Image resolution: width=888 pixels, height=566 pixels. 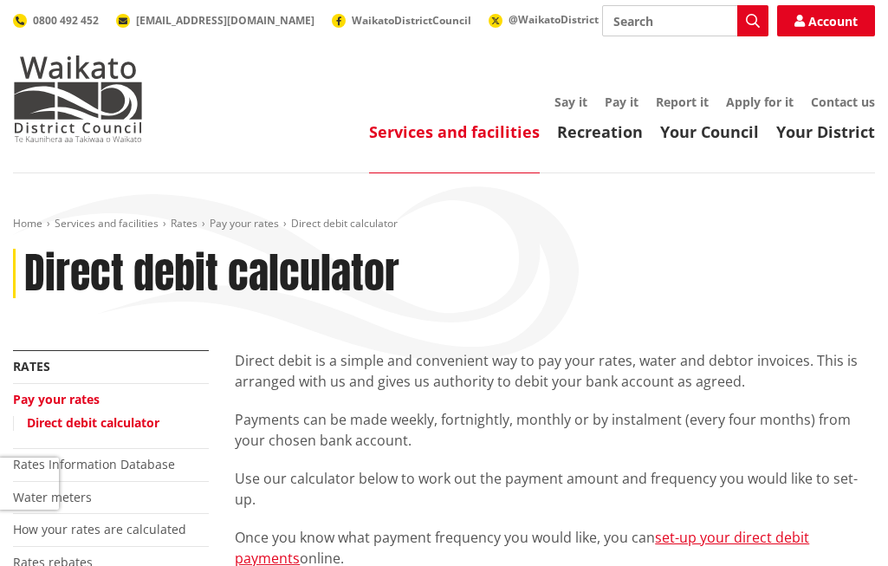 I want to click on span: WaikatoDistrictCouncil, so click(x=412, y=20).